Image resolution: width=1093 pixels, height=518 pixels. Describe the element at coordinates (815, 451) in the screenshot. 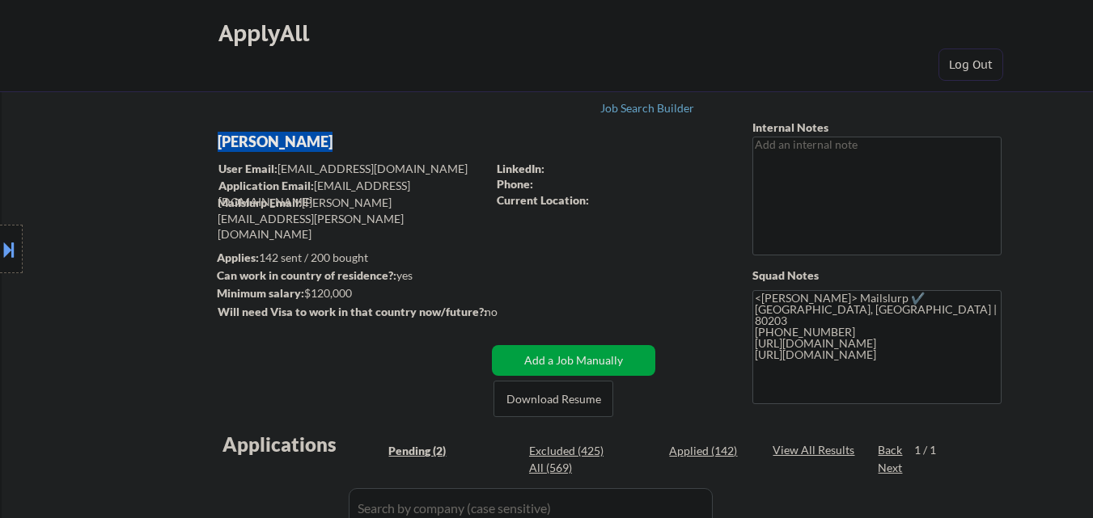

I see `div: View All Results` at that location.